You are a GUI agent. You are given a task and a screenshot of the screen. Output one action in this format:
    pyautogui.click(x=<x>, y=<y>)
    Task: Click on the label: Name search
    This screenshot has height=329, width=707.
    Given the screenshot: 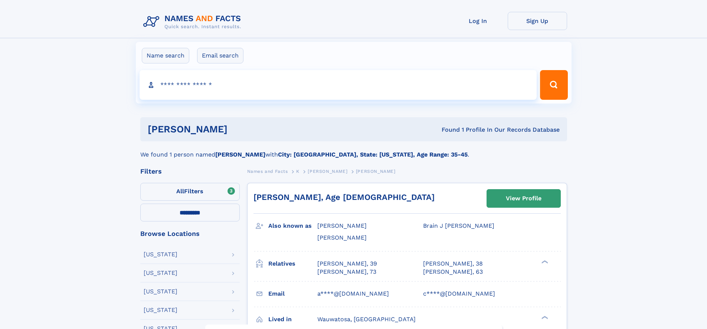 What is the action you would take?
    pyautogui.click(x=166, y=56)
    